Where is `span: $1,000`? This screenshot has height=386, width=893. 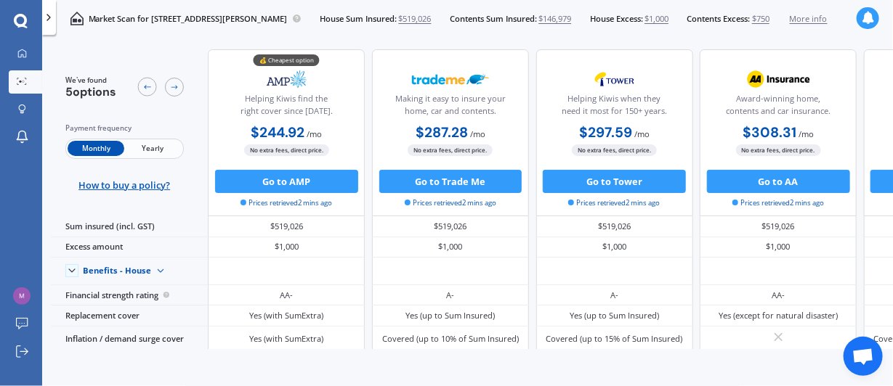
span: $1,000 is located at coordinates (656, 19).